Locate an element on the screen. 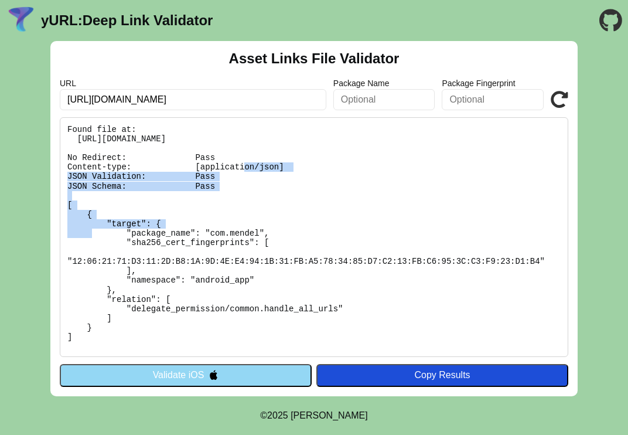  h2: Asset Links File Validator is located at coordinates (314, 59).